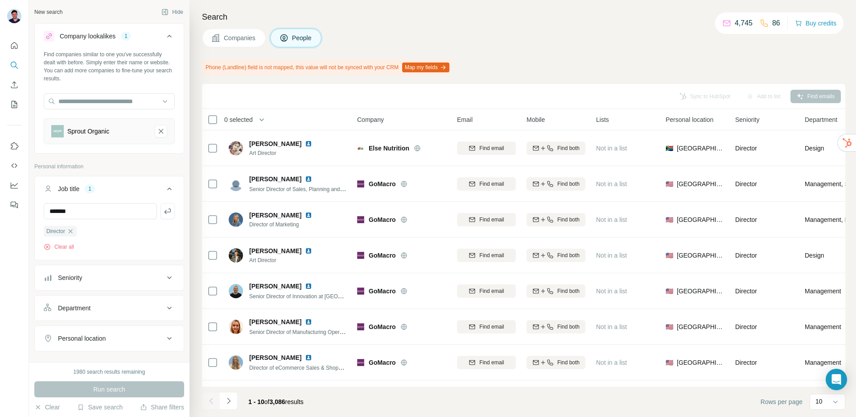 The height and width of the screenshot is (417, 856). What do you see at coordinates (286, 153) in the screenshot?
I see `span: Art Director` at bounding box center [286, 153].